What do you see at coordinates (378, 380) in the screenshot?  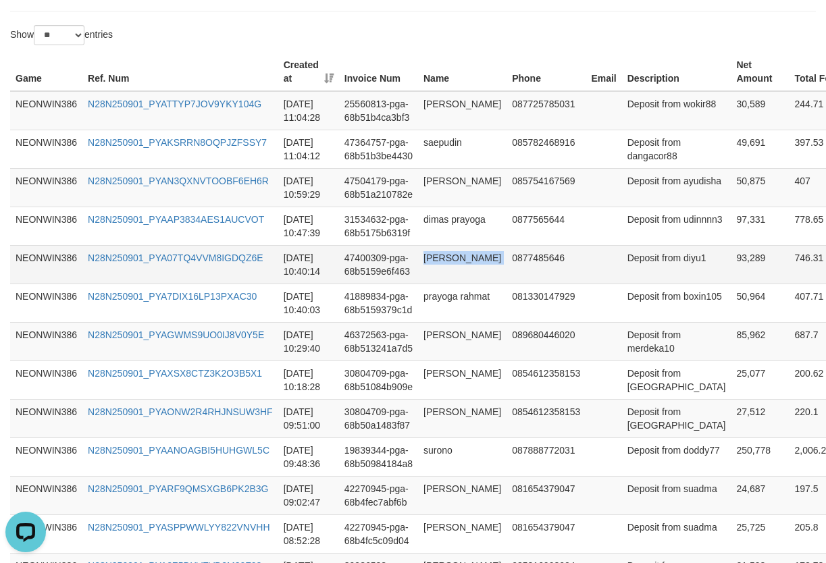 I see `td: 30804709-pga-68b51084b909e` at bounding box center [378, 380].